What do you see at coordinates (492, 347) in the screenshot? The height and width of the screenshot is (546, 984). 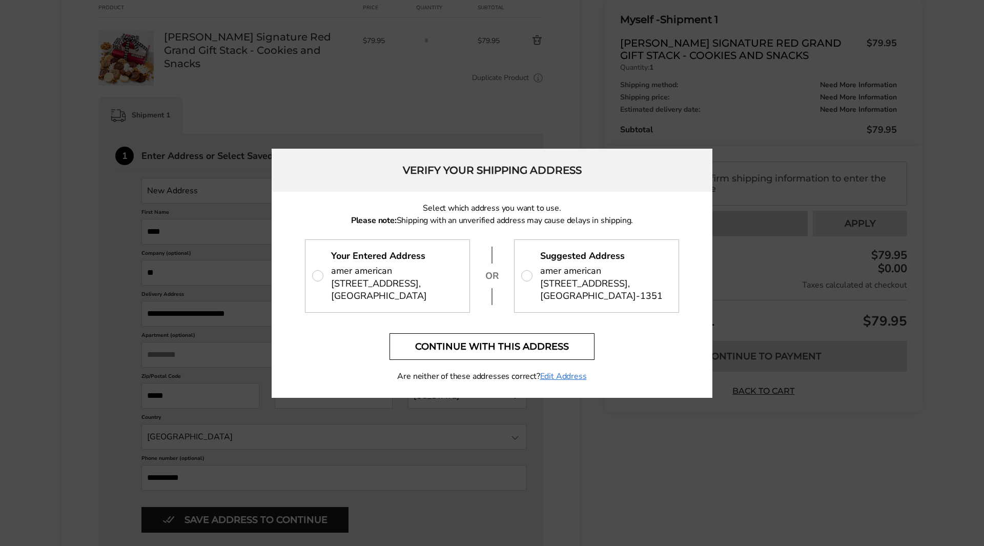 I see `button: Continue with this address` at bounding box center [492, 347].